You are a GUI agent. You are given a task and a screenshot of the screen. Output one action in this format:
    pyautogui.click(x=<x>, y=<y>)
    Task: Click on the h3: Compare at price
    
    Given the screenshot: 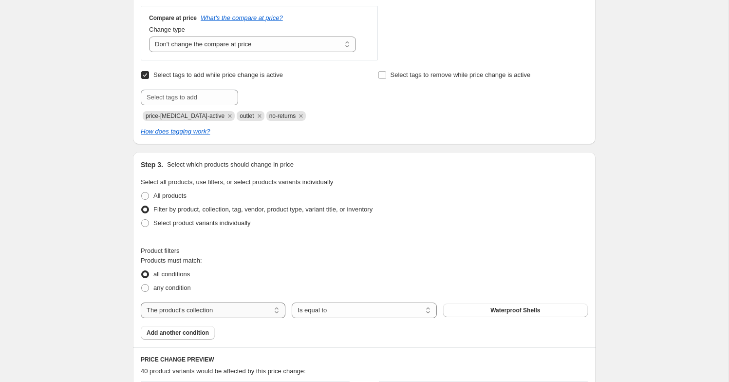 What is the action you would take?
    pyautogui.click(x=173, y=18)
    